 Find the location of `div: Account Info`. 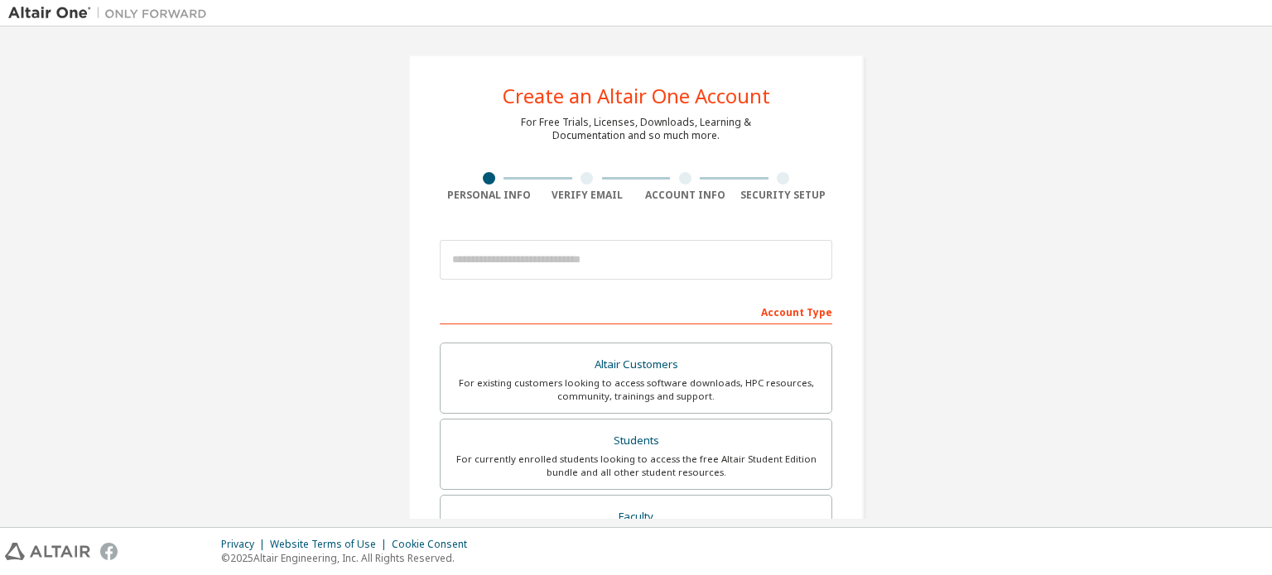

div: Account Info is located at coordinates (685, 195).